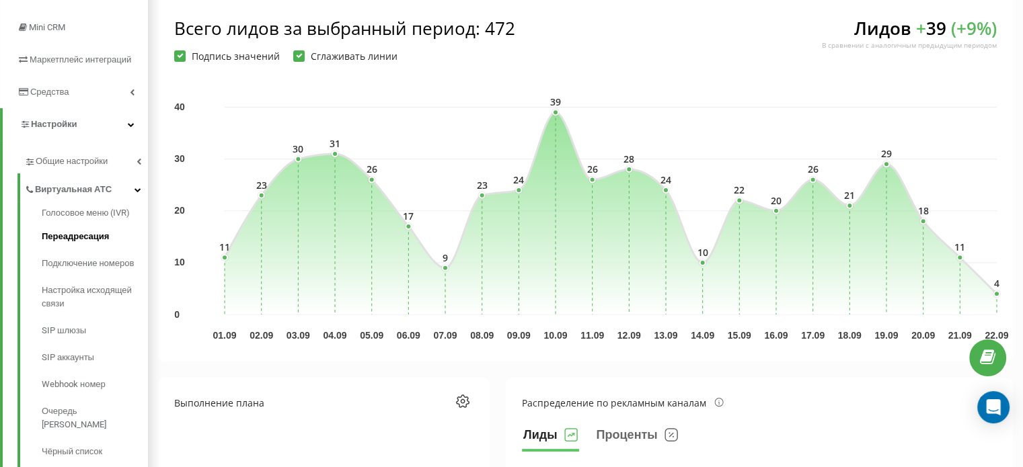 The height and width of the screenshot is (467, 1023). What do you see at coordinates (550, 438) in the screenshot?
I see `button: Лиды` at bounding box center [550, 438].